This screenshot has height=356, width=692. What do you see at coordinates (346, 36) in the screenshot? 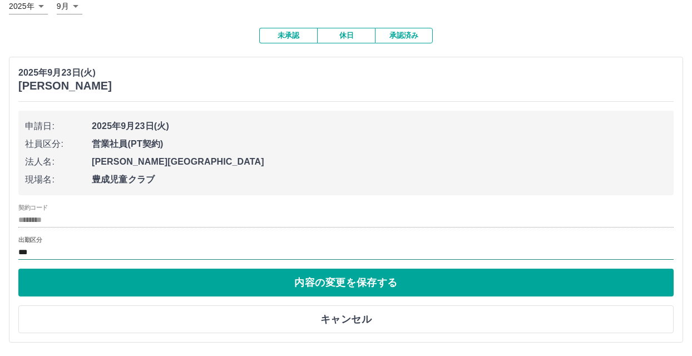
I see `button: 休日` at bounding box center [346, 36].